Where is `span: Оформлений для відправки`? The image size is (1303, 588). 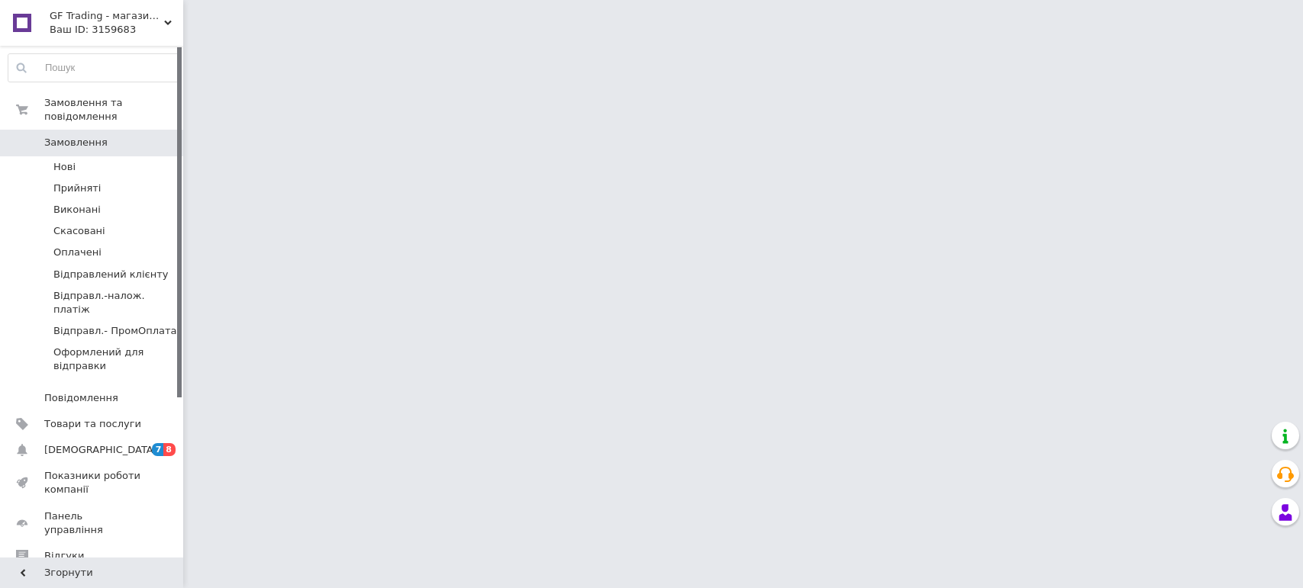
span: Оформлений для відправки is located at coordinates (115, 359).